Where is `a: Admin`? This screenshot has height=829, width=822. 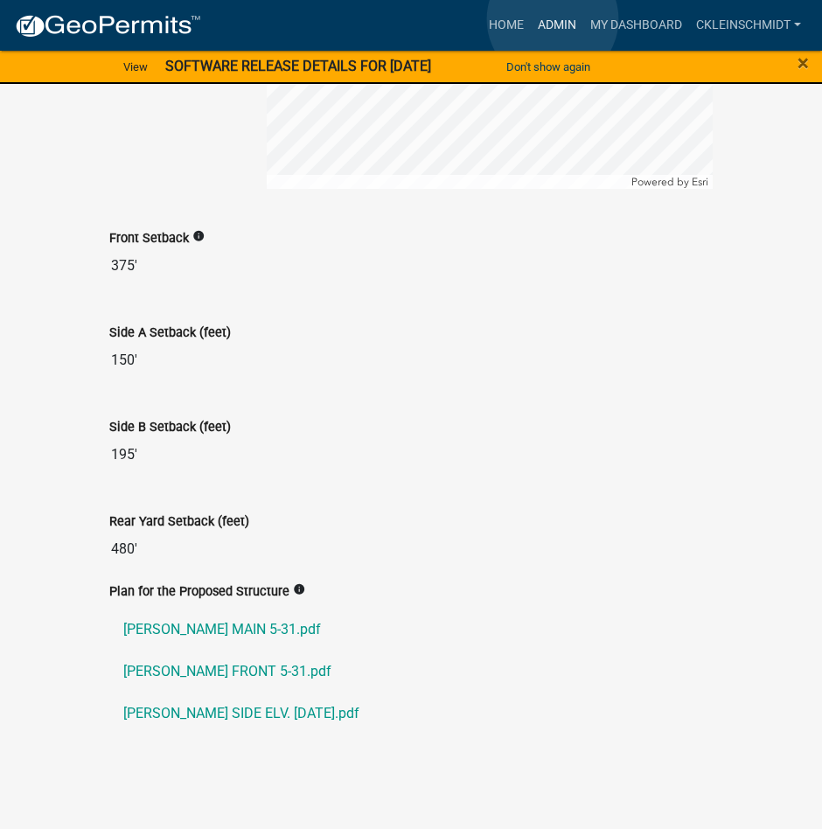
a: Admin is located at coordinates (557, 25).